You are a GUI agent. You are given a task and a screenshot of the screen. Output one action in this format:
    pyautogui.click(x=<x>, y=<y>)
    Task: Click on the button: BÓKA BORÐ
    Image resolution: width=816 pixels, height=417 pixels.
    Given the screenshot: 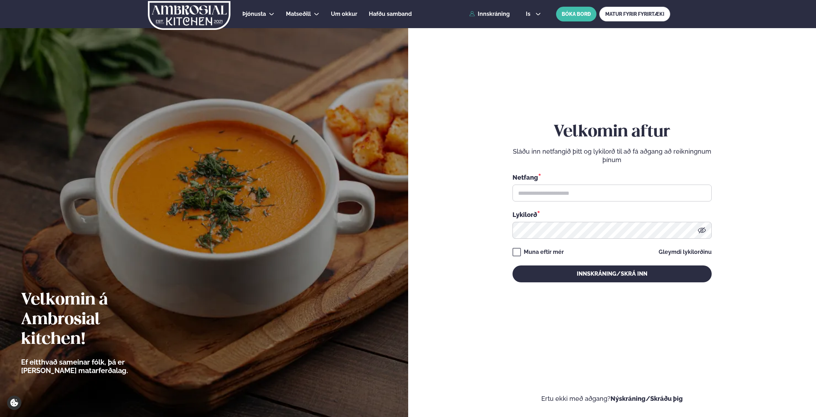 What is the action you would take?
    pyautogui.click(x=576, y=14)
    